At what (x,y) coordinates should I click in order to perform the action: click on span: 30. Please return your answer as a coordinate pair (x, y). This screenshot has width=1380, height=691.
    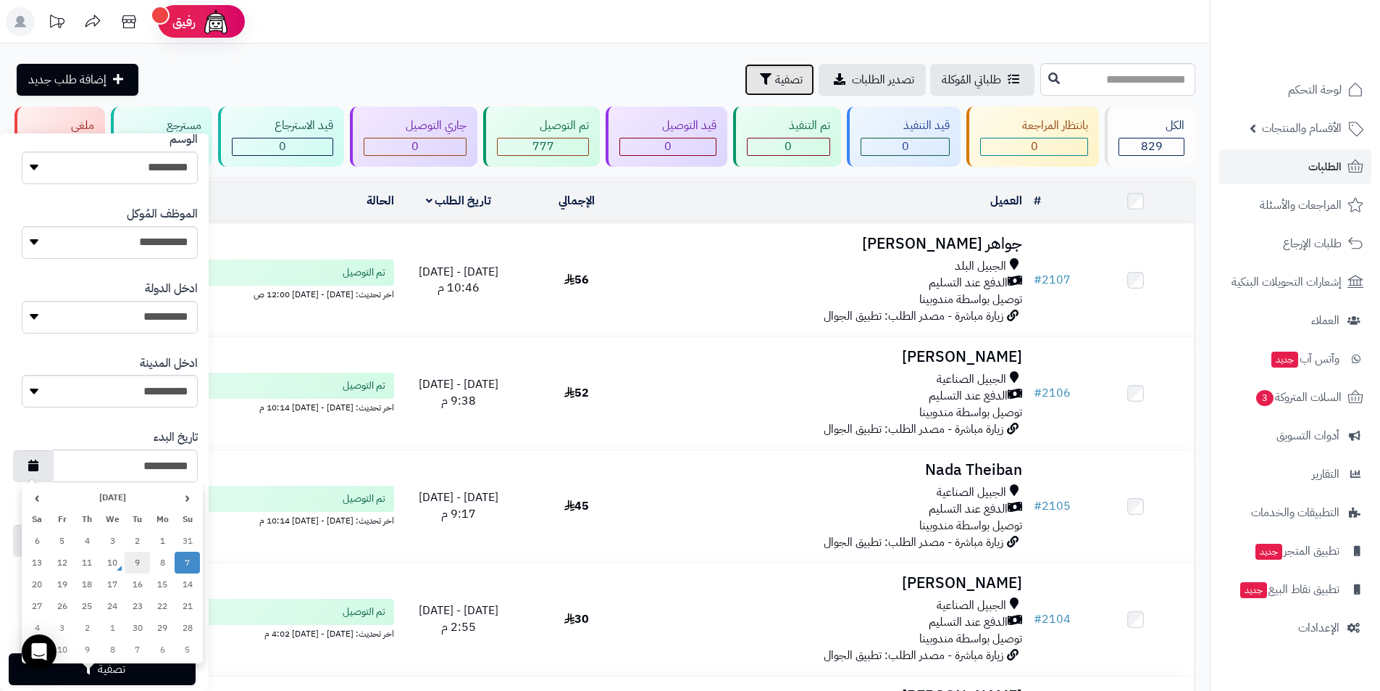
    Looking at the image, I should click on (577, 619).